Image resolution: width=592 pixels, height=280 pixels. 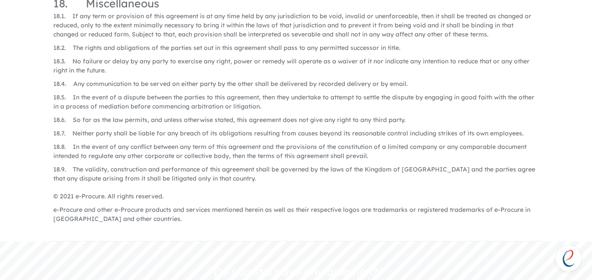 What do you see at coordinates (236, 48) in the screenshot?
I see `span: The rights and obligations of the parties set out in this agreement shall pass to any permitted s...` at bounding box center [236, 48].